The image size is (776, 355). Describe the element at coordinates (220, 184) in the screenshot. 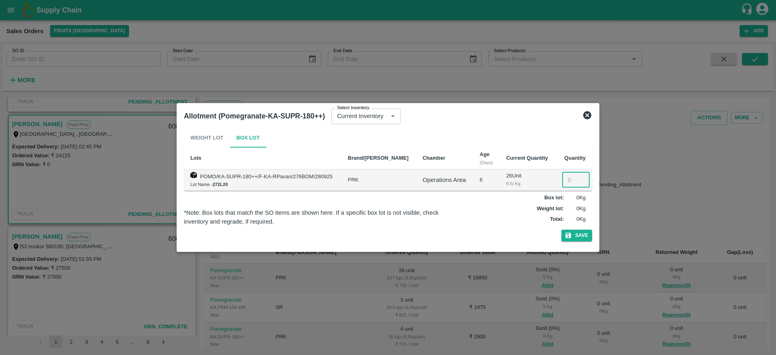

I see `b: 272L20` at that location.